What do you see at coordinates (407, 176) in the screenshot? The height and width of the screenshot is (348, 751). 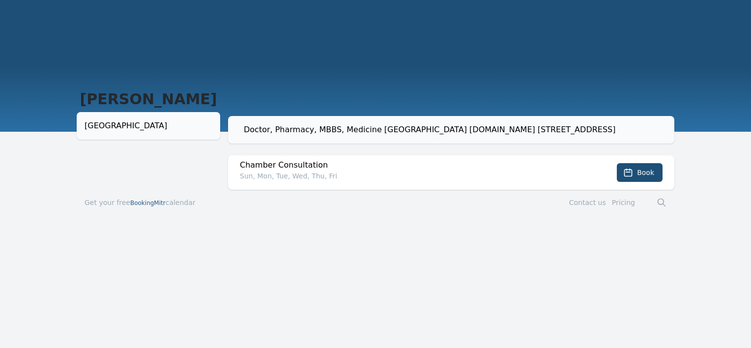 I see `p: Sun, Mon, Tue, Wed, Thu, Fri` at bounding box center [407, 176].